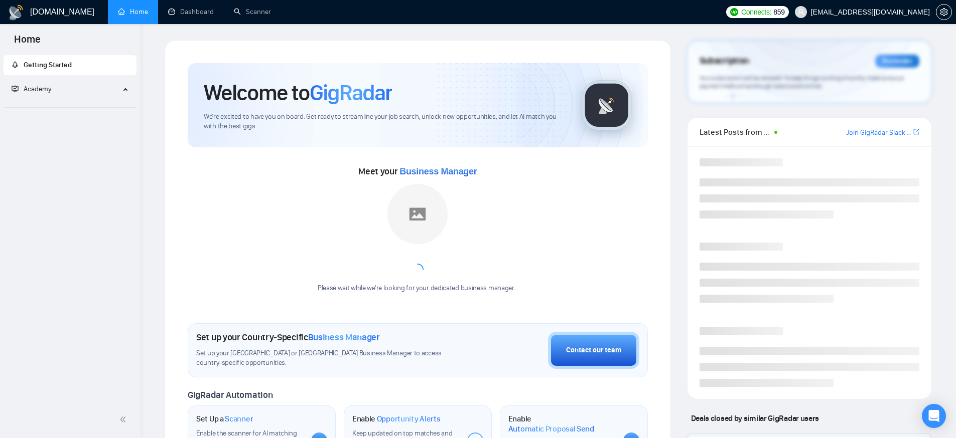 This screenshot has height=438, width=956. I want to click on span: GigRadar Automation, so click(230, 395).